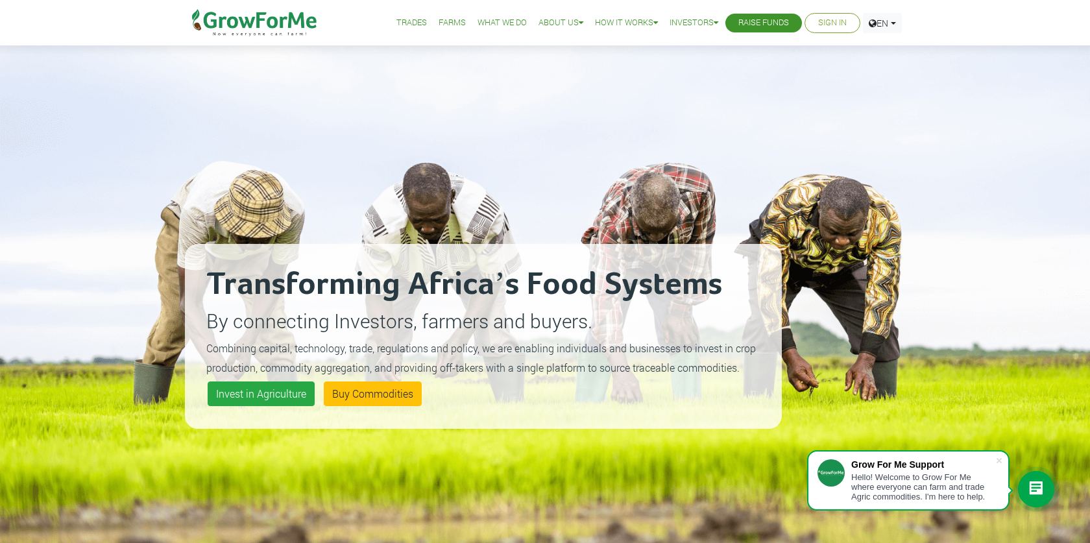 The image size is (1090, 543). I want to click on a: Sign In, so click(833, 23).